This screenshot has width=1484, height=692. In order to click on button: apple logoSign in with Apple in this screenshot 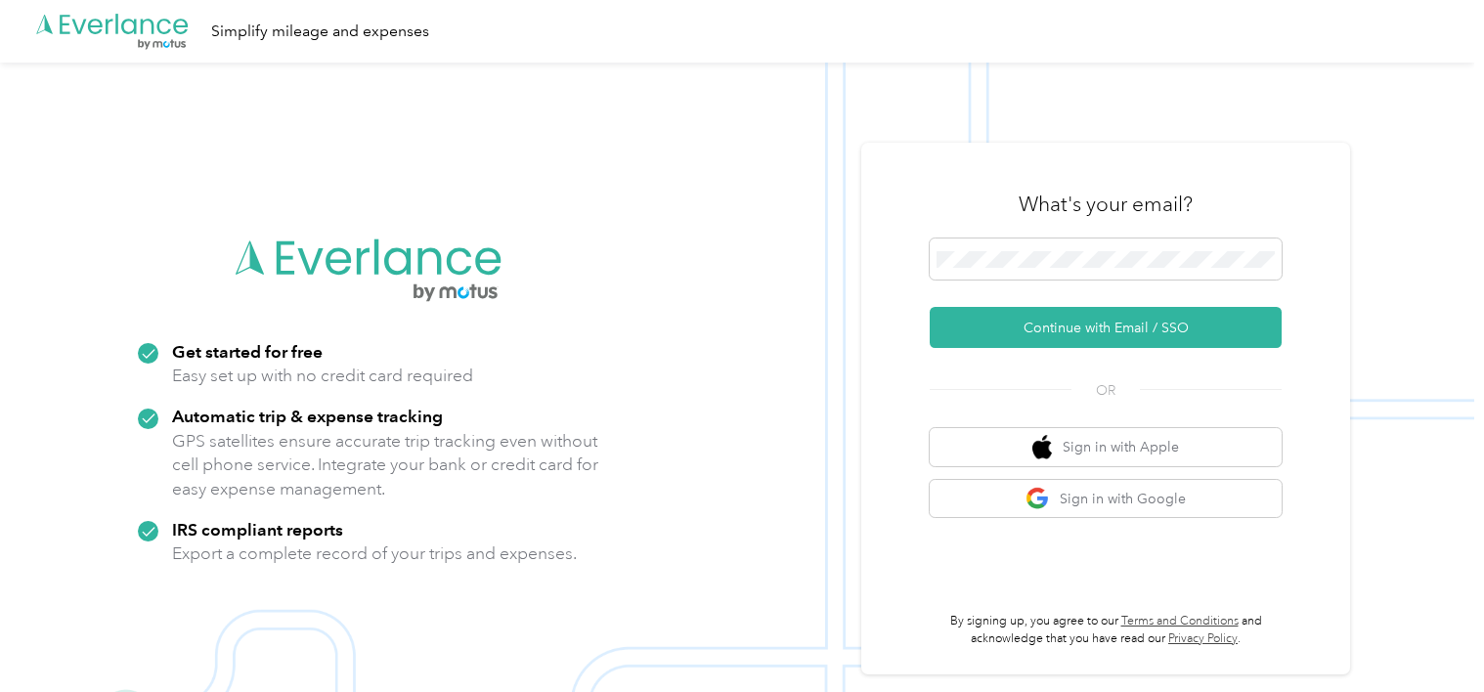, I will do `click(1106, 447)`.